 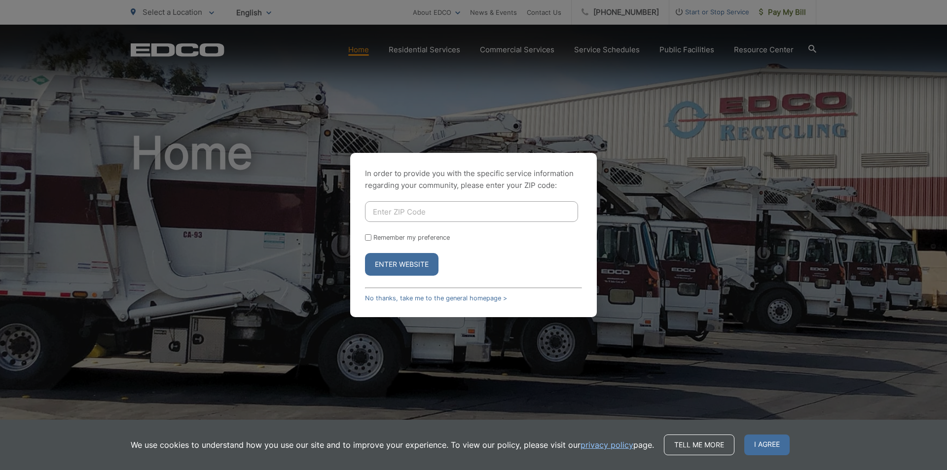 What do you see at coordinates (474, 180) in the screenshot?
I see `p: In order to provide you with the specific service information regarding your community, please en...` at bounding box center [474, 180].